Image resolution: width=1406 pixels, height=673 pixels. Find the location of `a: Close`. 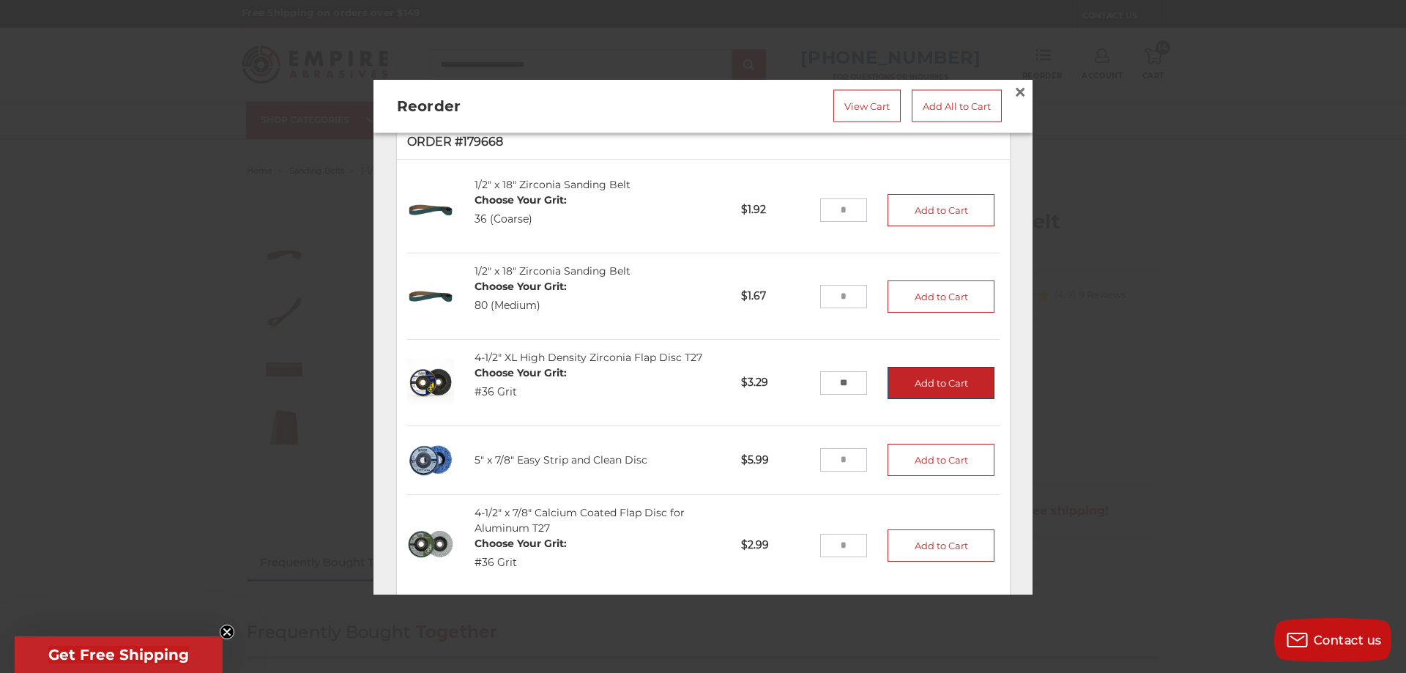

a: Close is located at coordinates (1020, 92).